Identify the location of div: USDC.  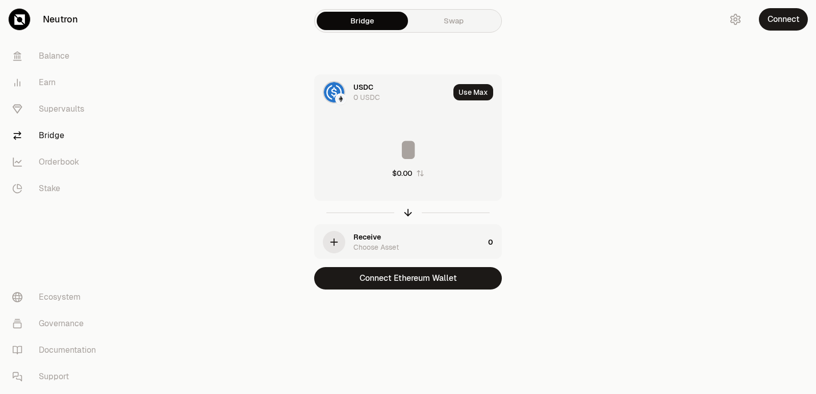
(363, 87).